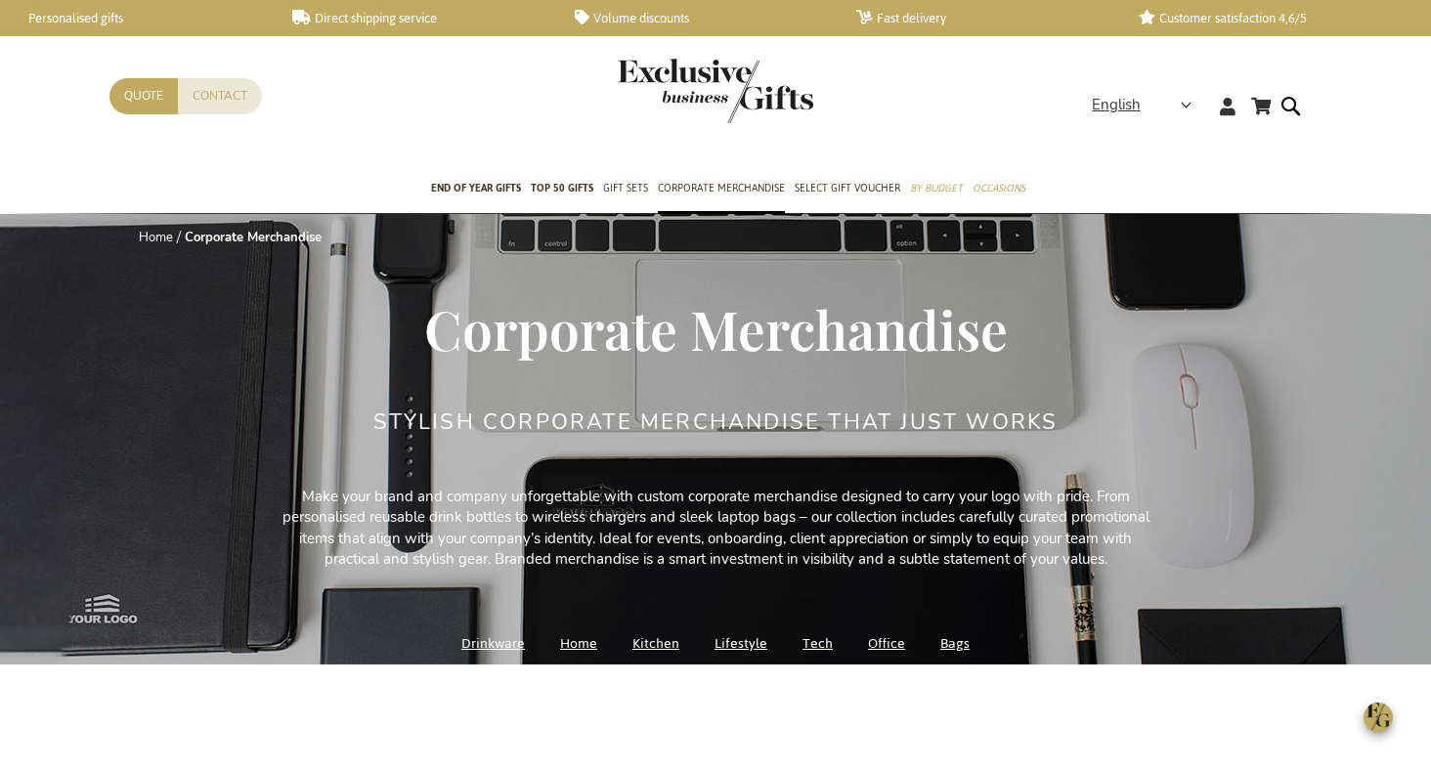 The image size is (1431, 770). I want to click on span: Gift Sets, so click(625, 188).